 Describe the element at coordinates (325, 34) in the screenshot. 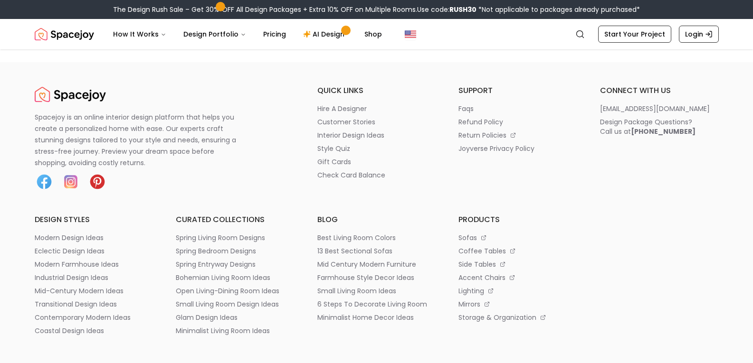

I see `a: AI Design` at that location.